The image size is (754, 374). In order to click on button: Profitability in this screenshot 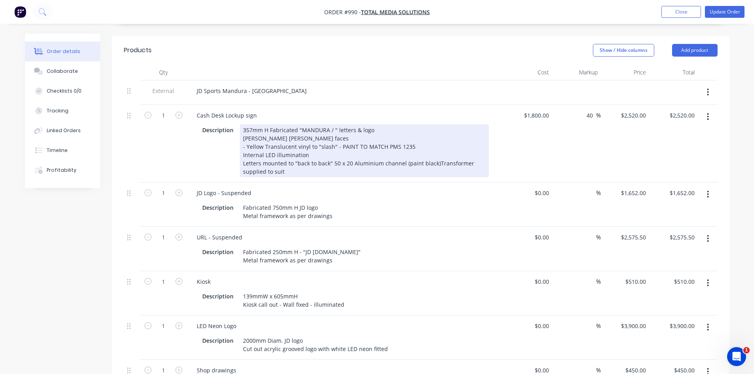, I will do `click(63, 170)`.